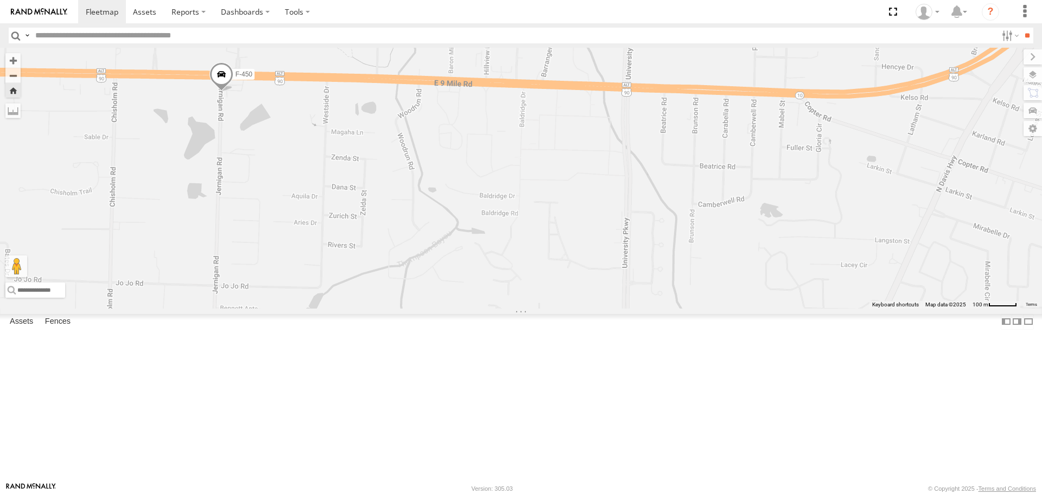 The image size is (1042, 494). What do you see at coordinates (58, 322) in the screenshot?
I see `label: Fences` at bounding box center [58, 322].